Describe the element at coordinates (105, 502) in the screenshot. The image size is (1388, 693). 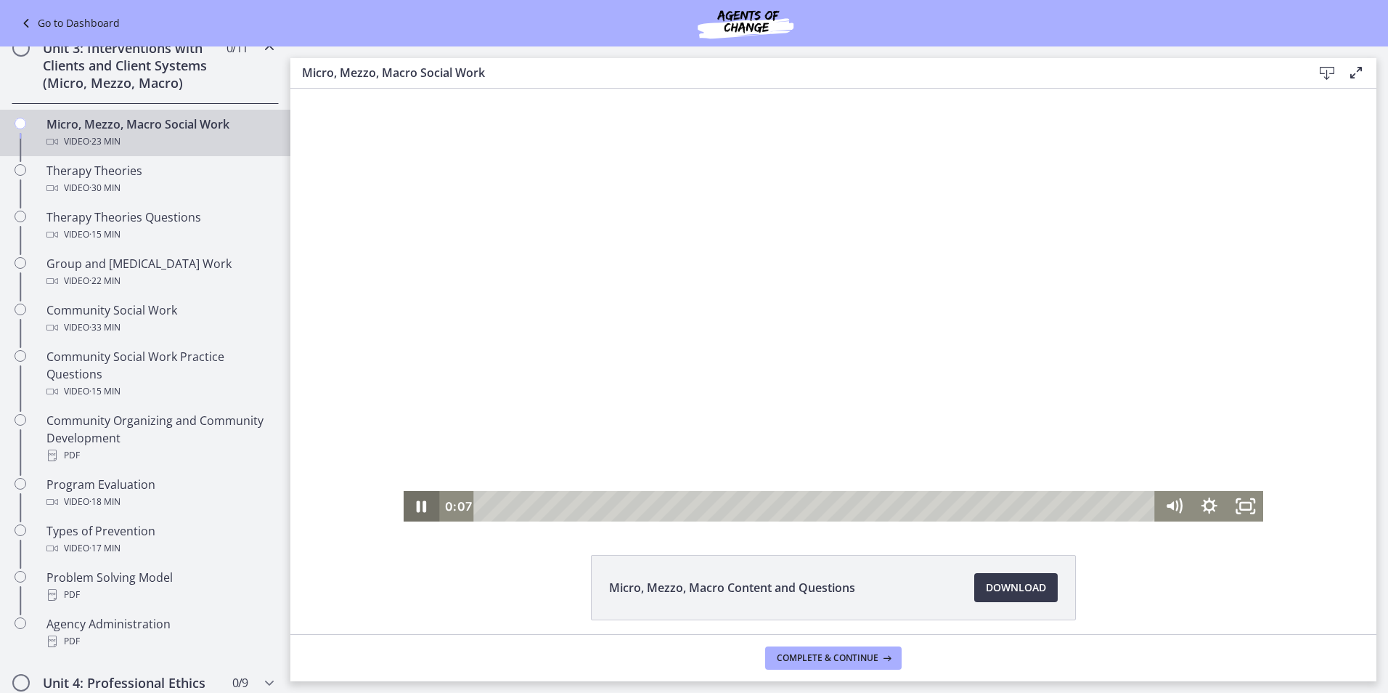
I see `span: · 18 min` at that location.